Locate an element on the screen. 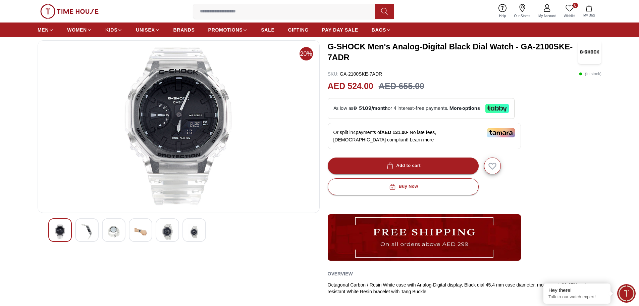  span: MEN is located at coordinates (43, 30).